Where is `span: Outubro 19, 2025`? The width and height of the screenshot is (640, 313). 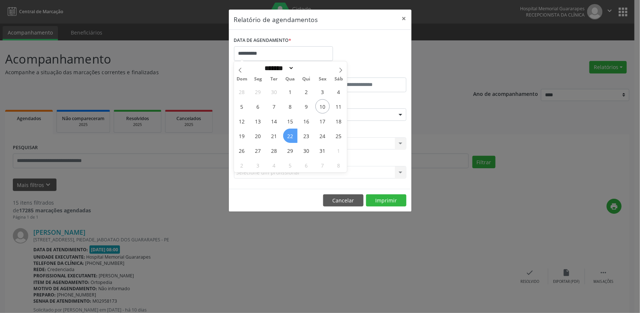 span: Outubro 19, 2025 is located at coordinates (242, 135).